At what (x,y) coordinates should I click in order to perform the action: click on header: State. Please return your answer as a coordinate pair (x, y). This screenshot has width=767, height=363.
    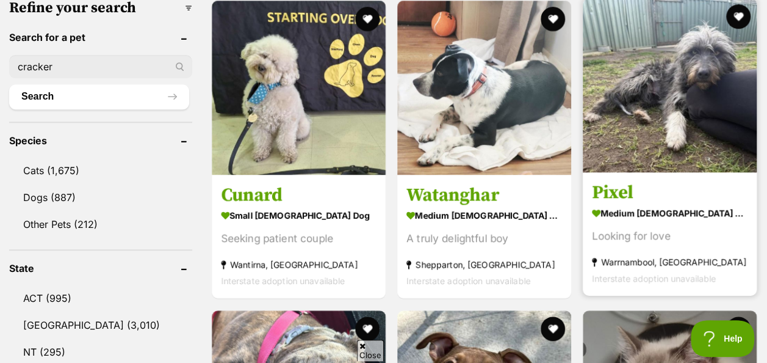
    Looking at the image, I should click on (101, 268).